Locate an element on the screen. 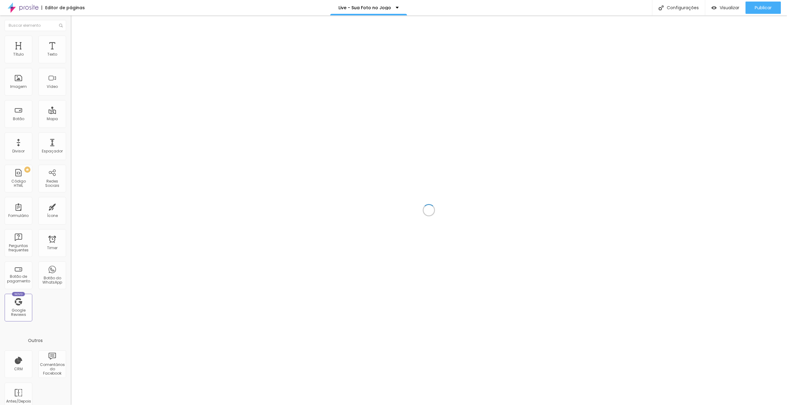 The image size is (787, 405). div: Novo is located at coordinates (18, 294).